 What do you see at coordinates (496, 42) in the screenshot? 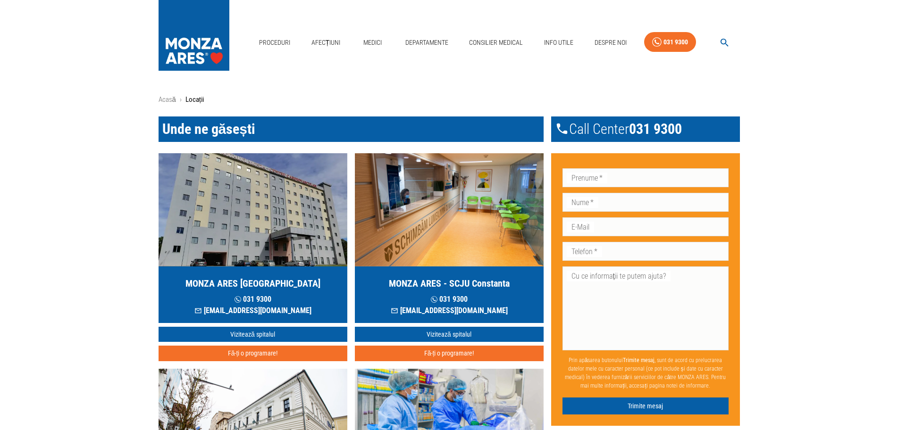
I see `a: Consilier Medical` at bounding box center [496, 42].